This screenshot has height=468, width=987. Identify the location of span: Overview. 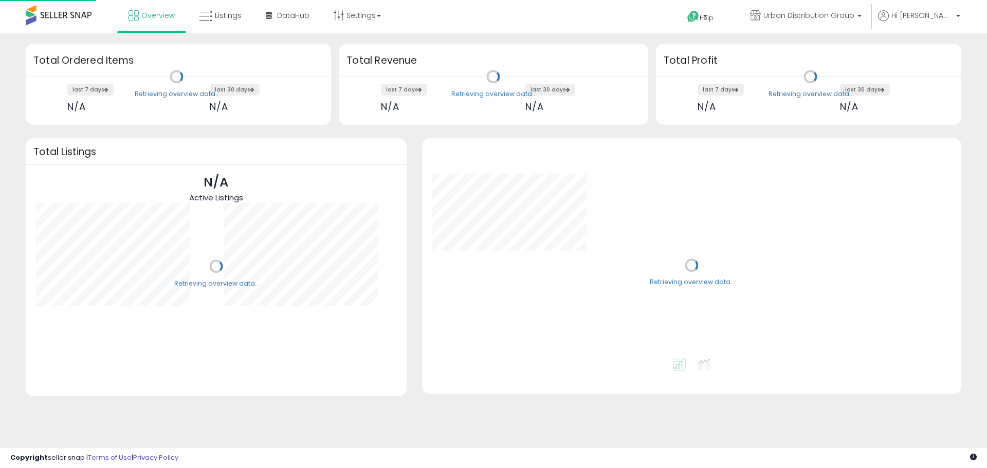
(158, 15).